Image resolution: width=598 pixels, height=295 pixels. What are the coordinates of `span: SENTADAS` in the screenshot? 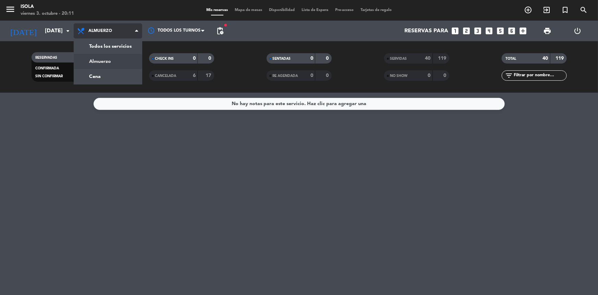 It's located at (282, 59).